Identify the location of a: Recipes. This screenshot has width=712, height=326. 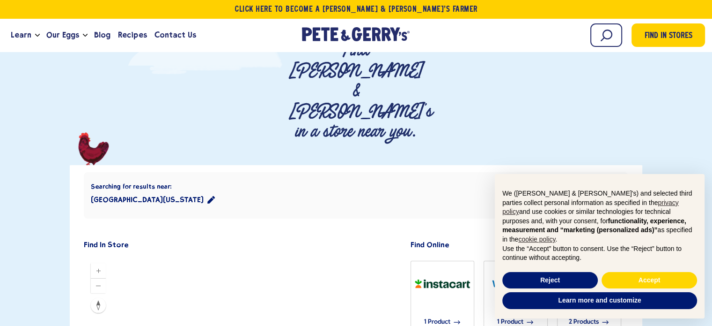
(132, 35).